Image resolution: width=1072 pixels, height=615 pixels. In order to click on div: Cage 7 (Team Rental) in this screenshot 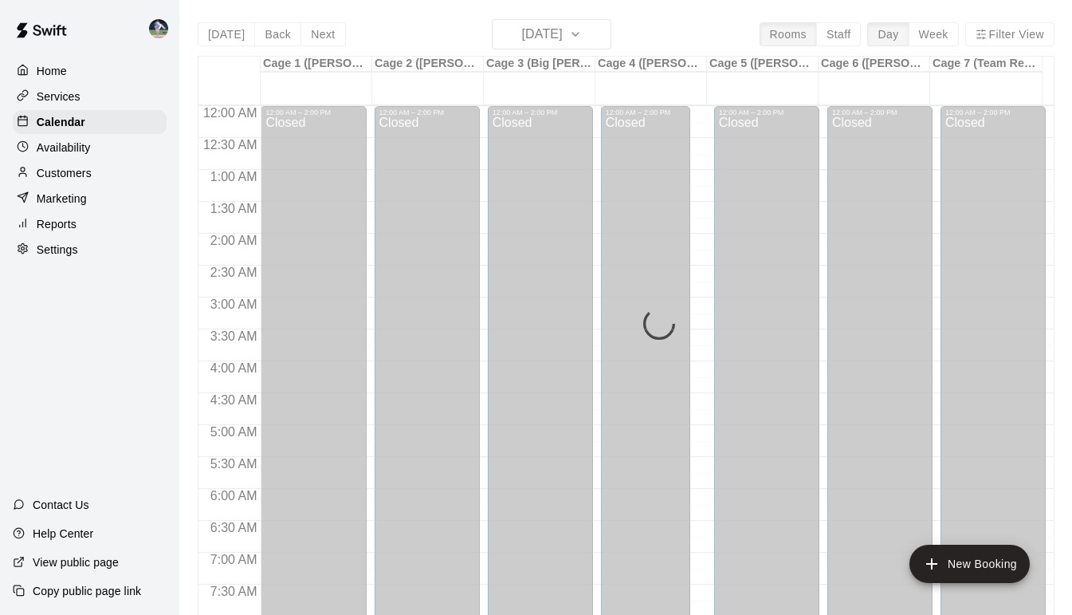, I will do `click(986, 64)`.